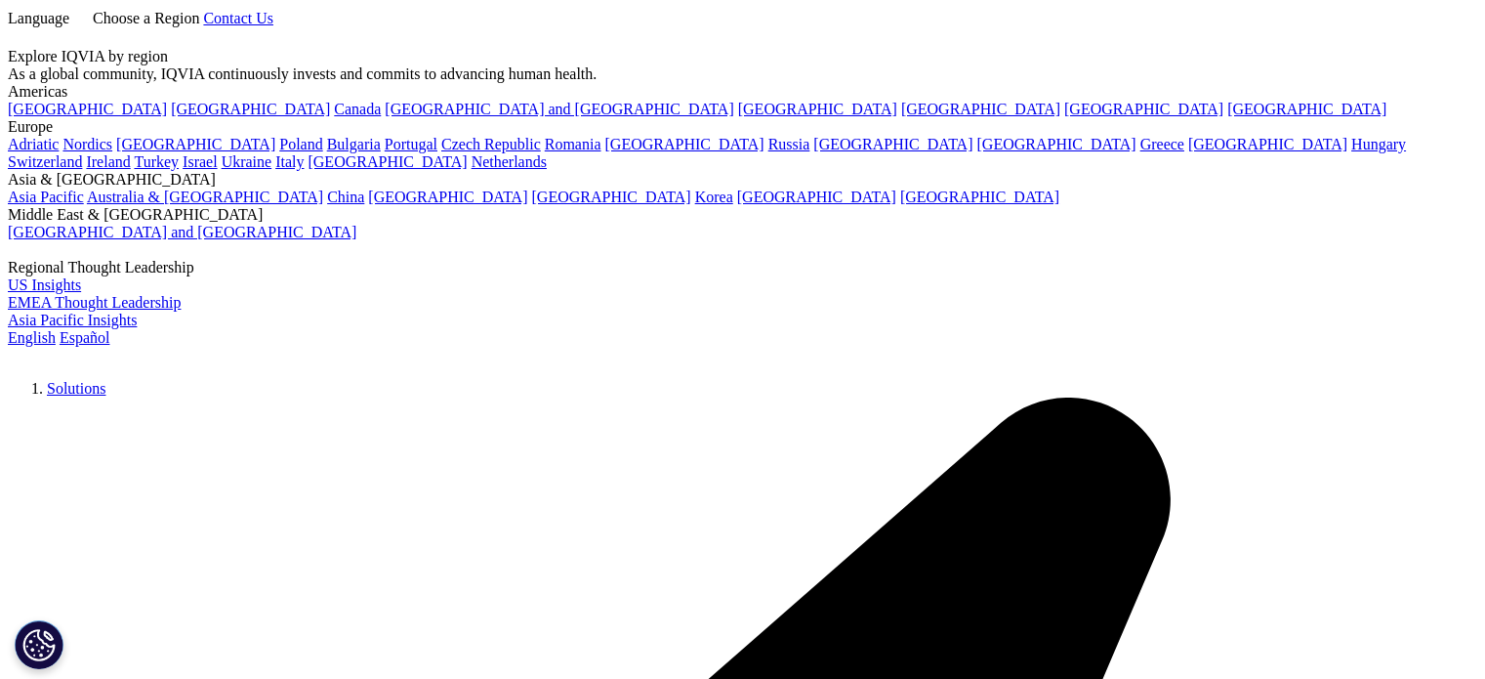 Image resolution: width=1485 pixels, height=679 pixels. Describe the element at coordinates (38, 18) in the screenshot. I see `span: Language` at that location.